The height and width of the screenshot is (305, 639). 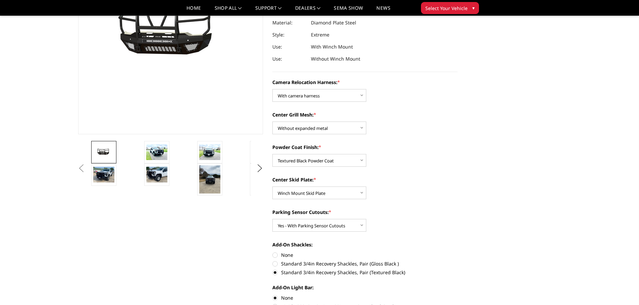 I want to click on label: Powder Coat Finish:, so click(x=365, y=147).